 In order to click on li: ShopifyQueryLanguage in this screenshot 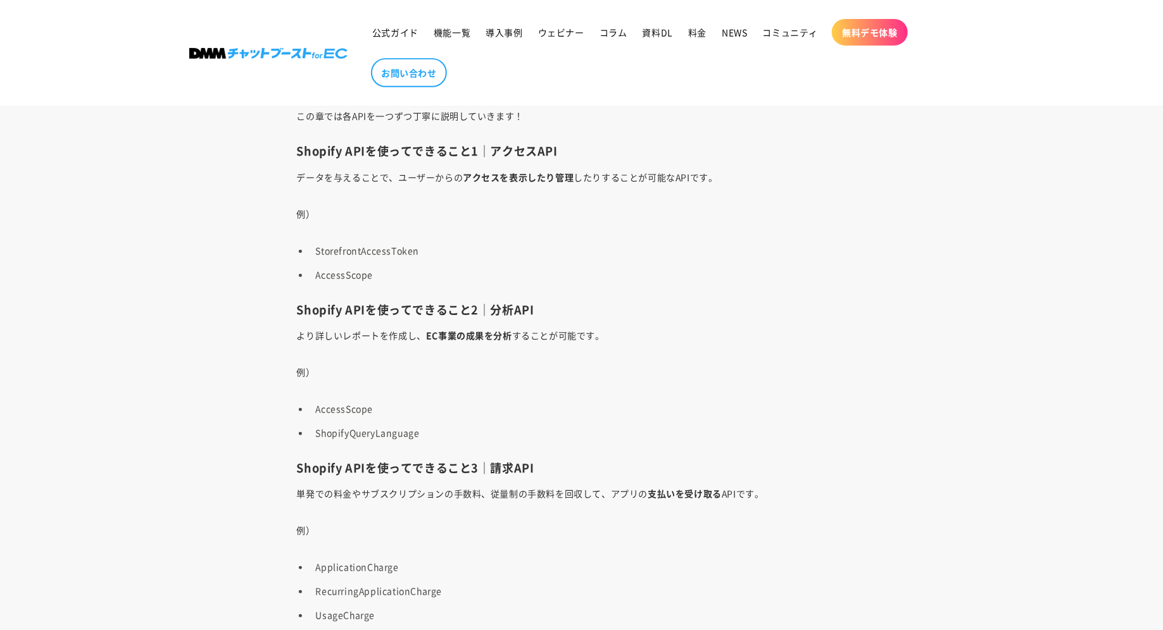, I will do `click(588, 433)`.